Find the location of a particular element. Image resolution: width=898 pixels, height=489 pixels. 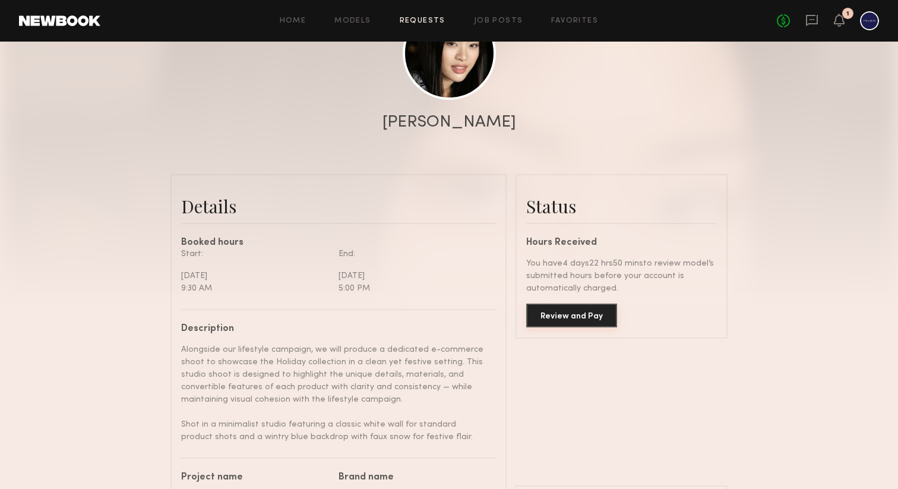

a: Job Posts is located at coordinates (499, 21).